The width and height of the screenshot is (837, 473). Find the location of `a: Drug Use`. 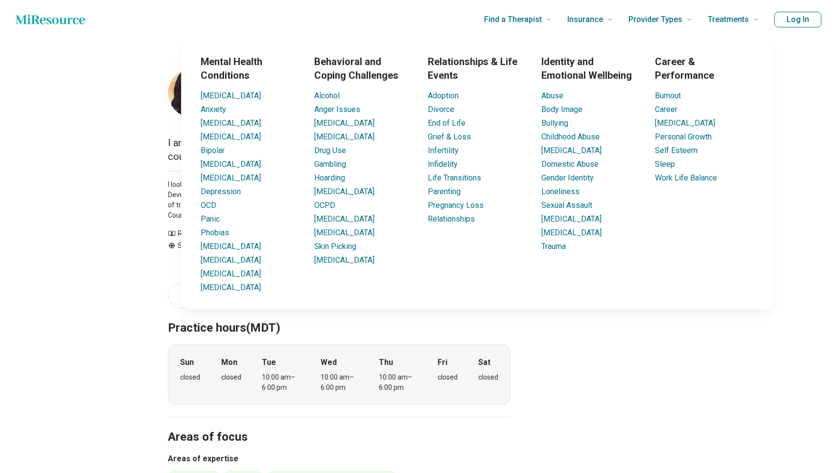

a: Drug Use is located at coordinates (330, 150).